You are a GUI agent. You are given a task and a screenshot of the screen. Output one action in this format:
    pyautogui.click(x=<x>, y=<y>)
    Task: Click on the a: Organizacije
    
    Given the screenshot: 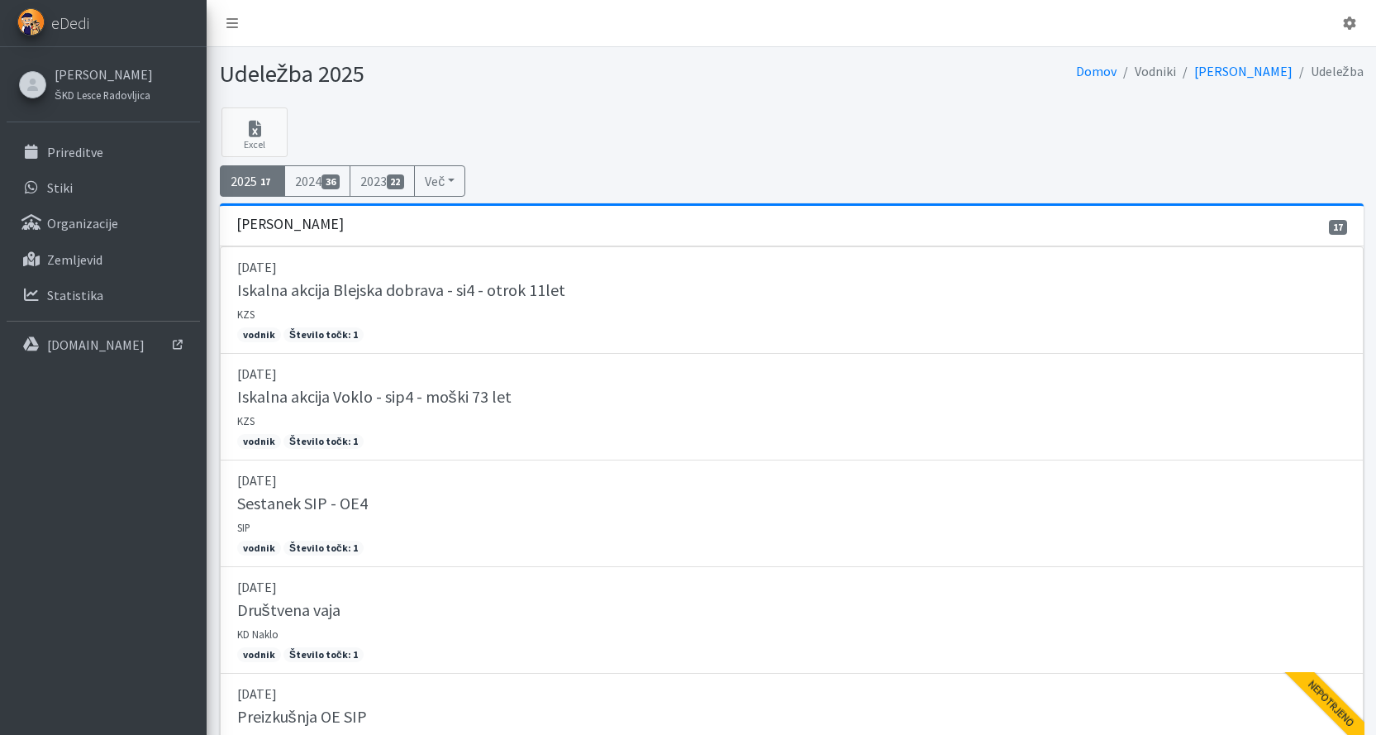 What is the action you would take?
    pyautogui.click(x=103, y=223)
    